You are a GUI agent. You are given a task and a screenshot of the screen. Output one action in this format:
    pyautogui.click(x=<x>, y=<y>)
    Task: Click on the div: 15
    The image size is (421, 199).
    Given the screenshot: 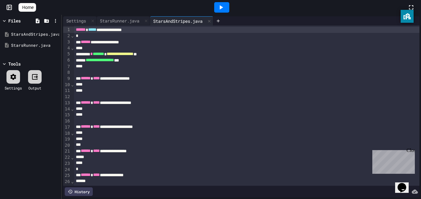 What is the action you would take?
    pyautogui.click(x=67, y=115)
    